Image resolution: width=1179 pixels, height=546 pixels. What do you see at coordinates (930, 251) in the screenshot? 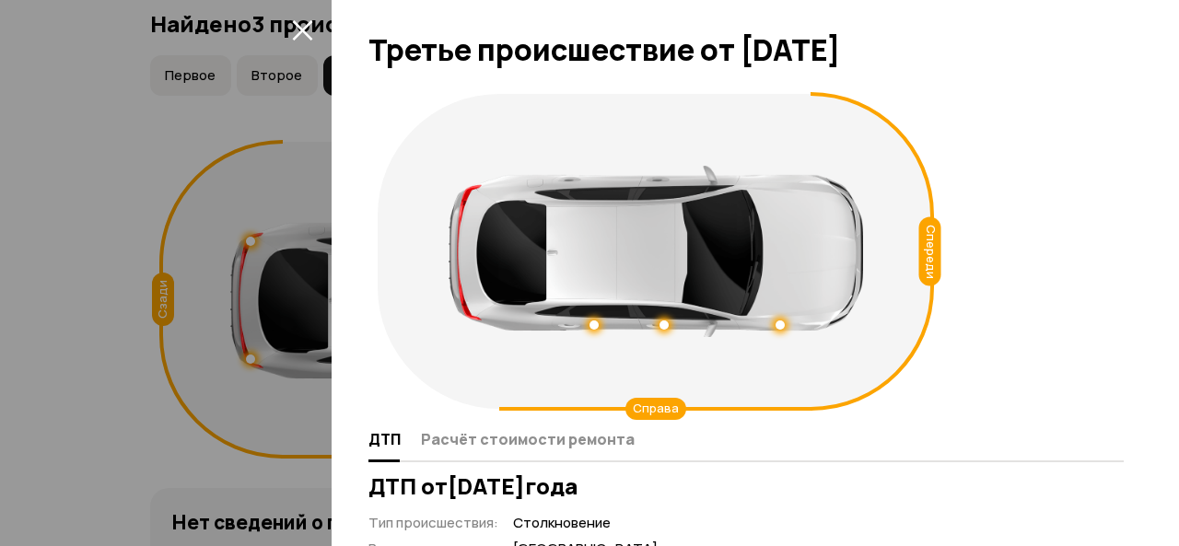
I see `div: Спереди` at bounding box center [930, 251].